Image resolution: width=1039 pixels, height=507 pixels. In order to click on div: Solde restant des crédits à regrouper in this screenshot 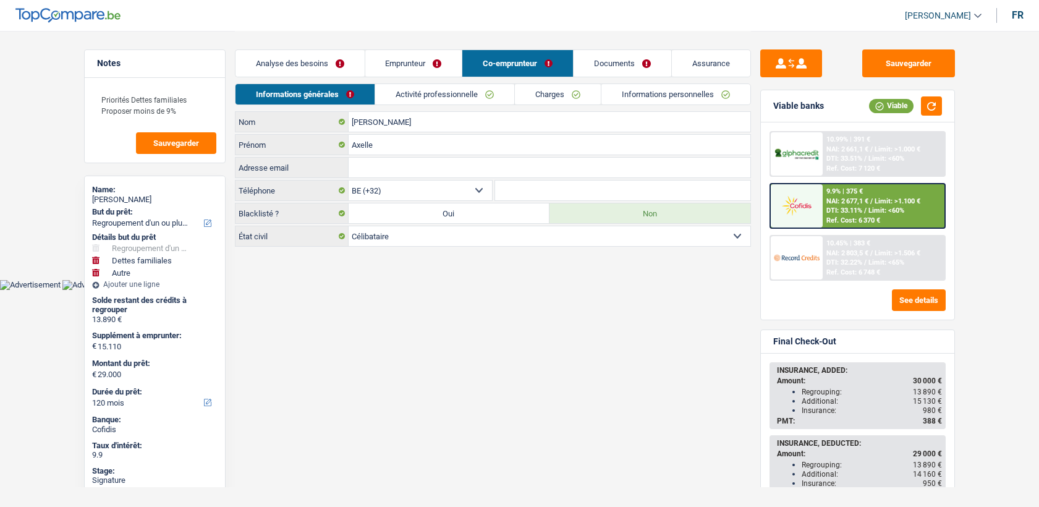, I will do `click(154, 305)`.